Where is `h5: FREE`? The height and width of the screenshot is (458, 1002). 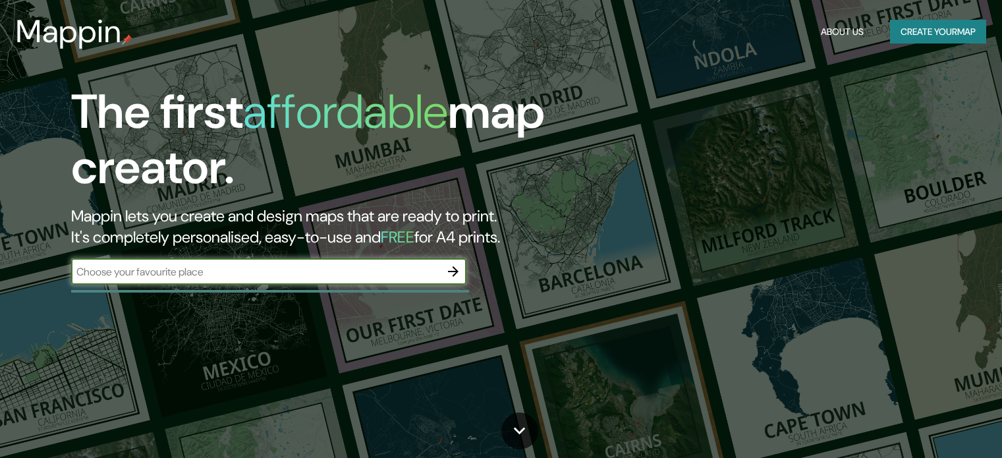
h5: FREE is located at coordinates (397, 236).